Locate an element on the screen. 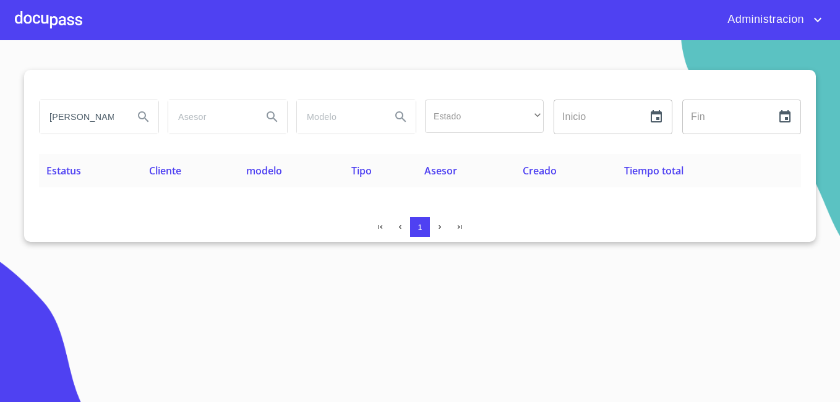 The height and width of the screenshot is (402, 840). span: 1 is located at coordinates (419, 227).